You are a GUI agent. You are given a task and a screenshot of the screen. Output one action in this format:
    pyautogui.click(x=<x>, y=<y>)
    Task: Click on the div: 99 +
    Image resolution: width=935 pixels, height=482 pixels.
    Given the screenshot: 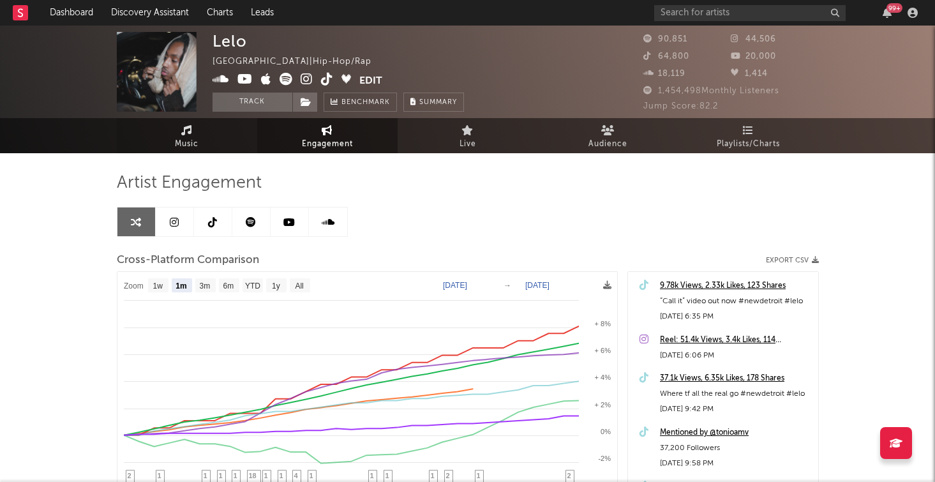 What is the action you would take?
    pyautogui.click(x=894, y=8)
    